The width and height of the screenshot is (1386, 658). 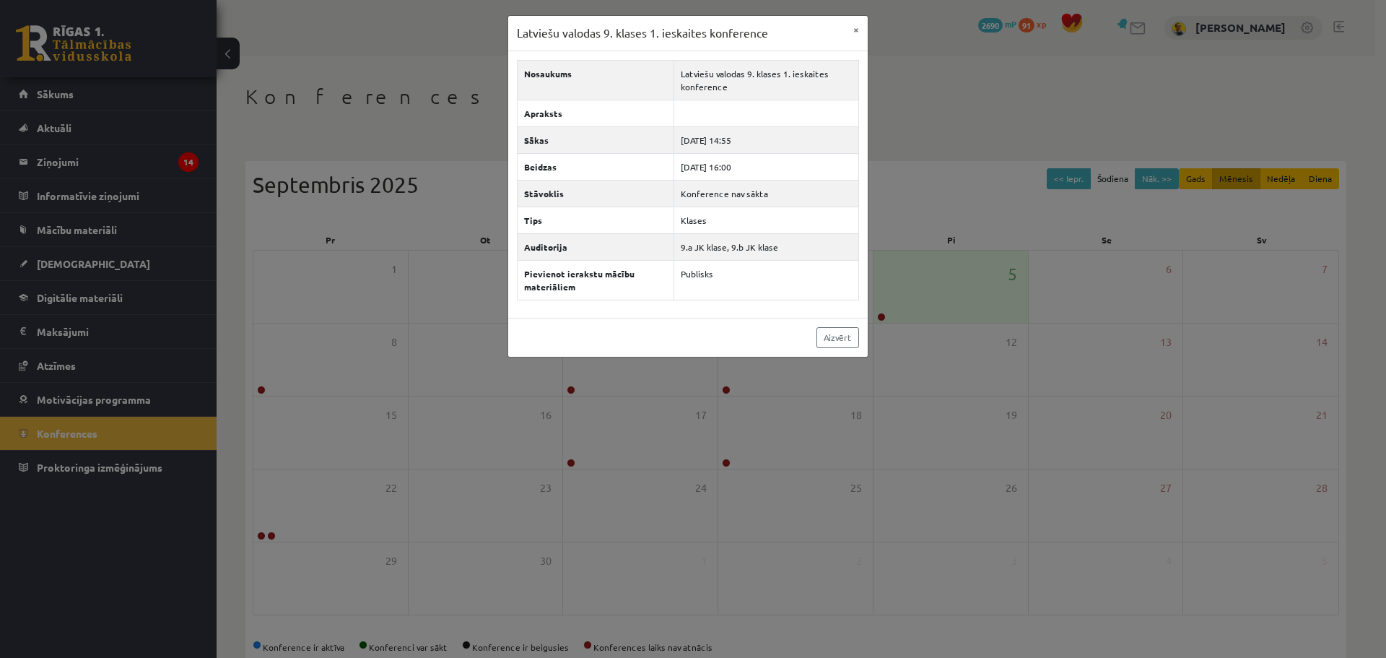 What do you see at coordinates (766, 279) in the screenshot?
I see `td: Publisks` at bounding box center [766, 279].